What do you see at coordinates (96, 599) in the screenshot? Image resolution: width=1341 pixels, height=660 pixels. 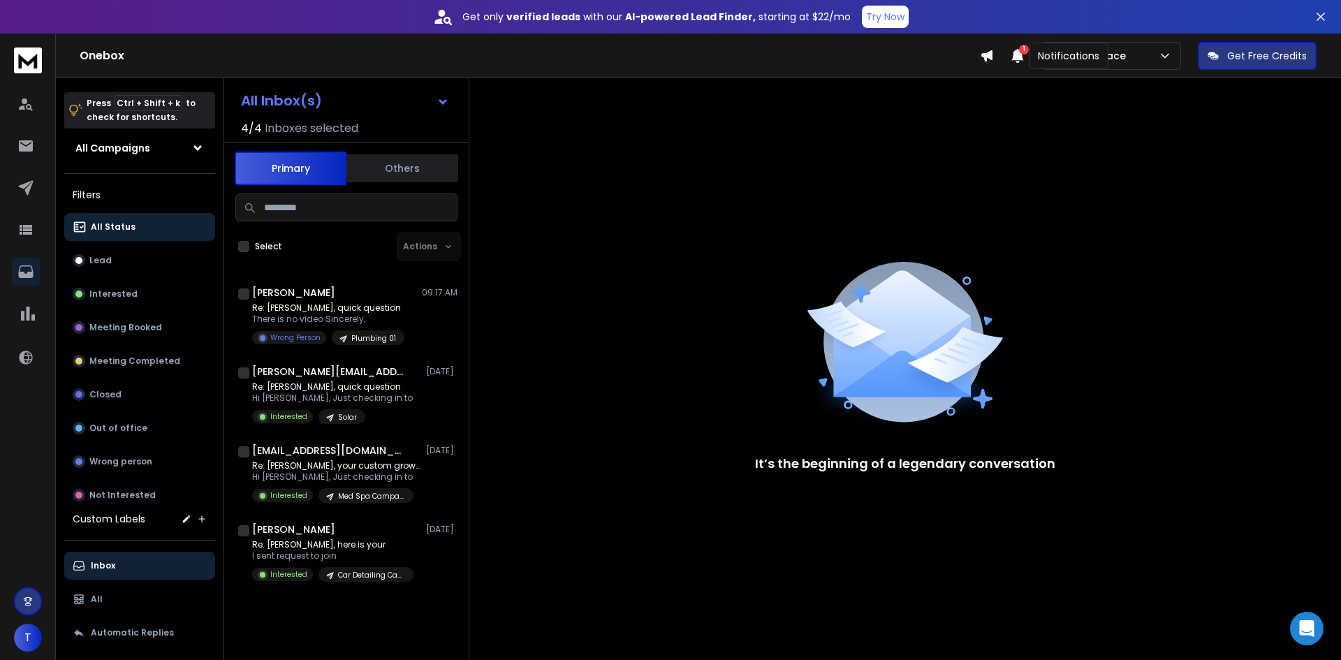 I see `p: All` at bounding box center [96, 599].